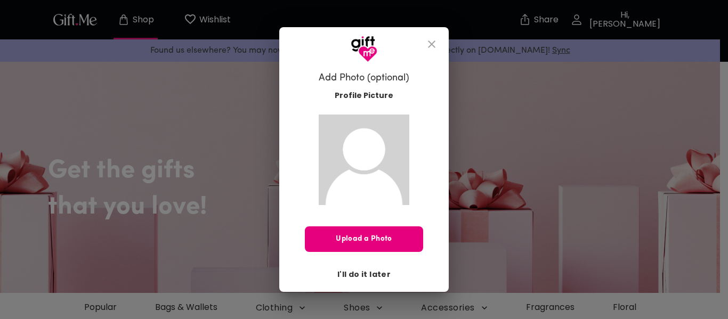  I want to click on h6: Add Photo (optional), so click(364, 78).